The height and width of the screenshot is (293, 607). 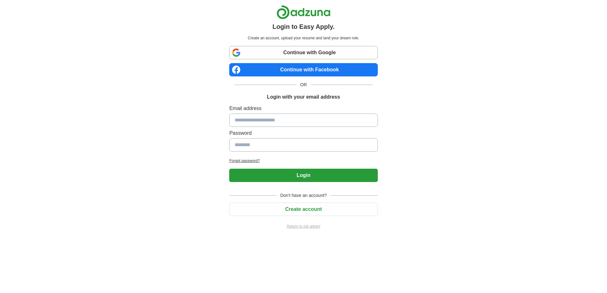 I want to click on a: Return to job advert, so click(x=303, y=227).